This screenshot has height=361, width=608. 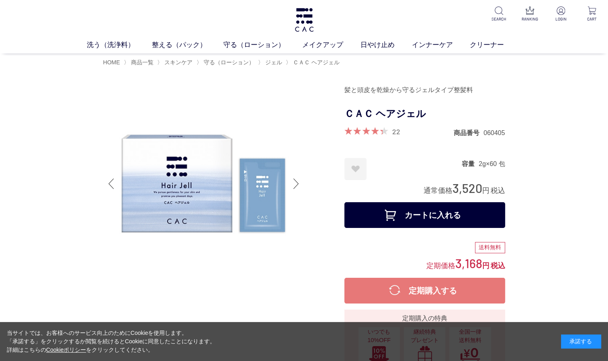 What do you see at coordinates (316, 62) in the screenshot?
I see `span: ＣＡＣ ヘアジェル` at bounding box center [316, 62].